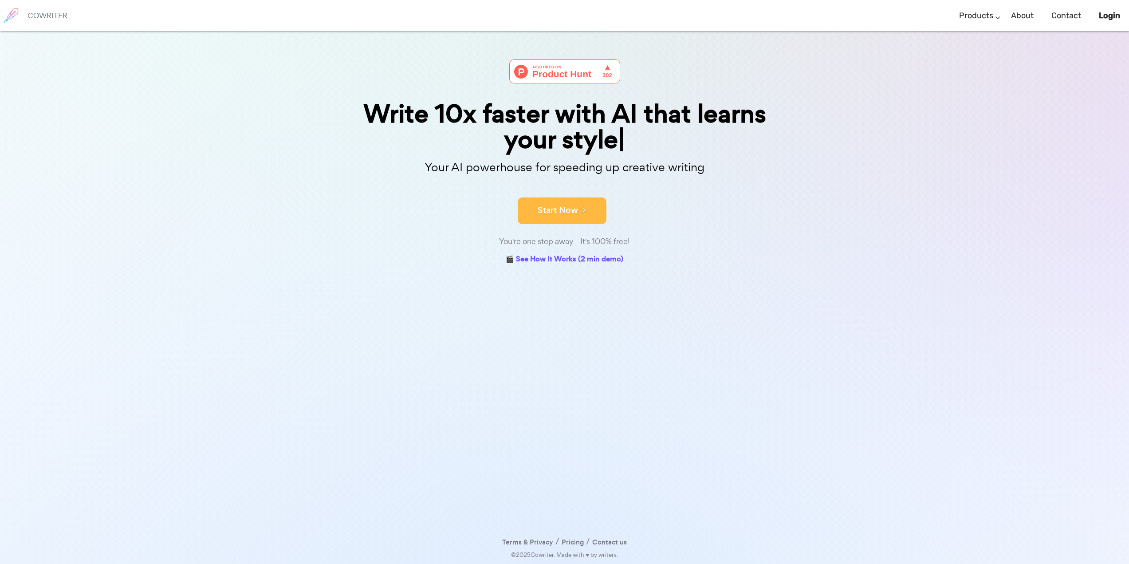 This screenshot has width=1129, height=564. What do you see at coordinates (976, 16) in the screenshot?
I see `a: Products` at bounding box center [976, 16].